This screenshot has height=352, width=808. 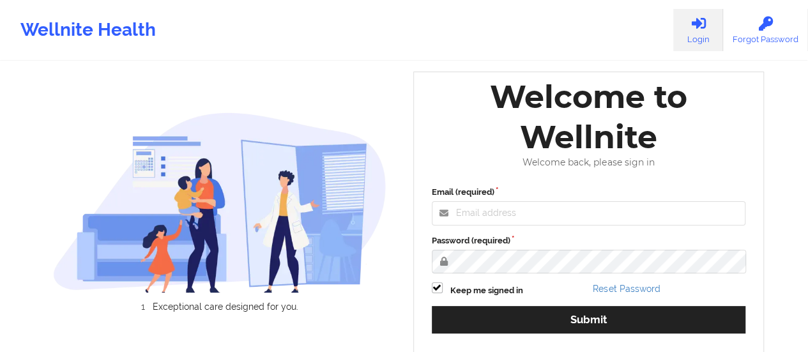 What do you see at coordinates (626, 289) in the screenshot?
I see `a: Reset Password` at bounding box center [626, 289].